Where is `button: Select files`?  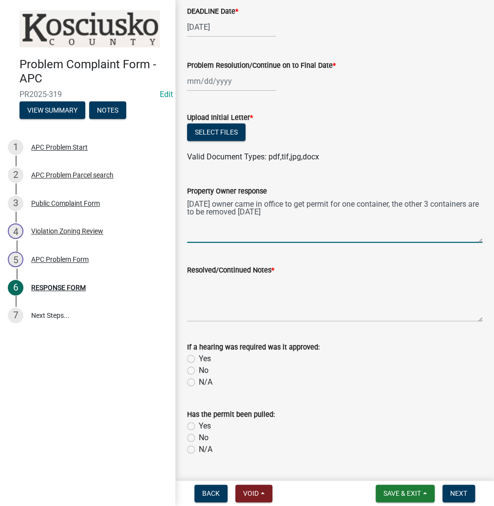 button: Select files is located at coordinates (216, 132).